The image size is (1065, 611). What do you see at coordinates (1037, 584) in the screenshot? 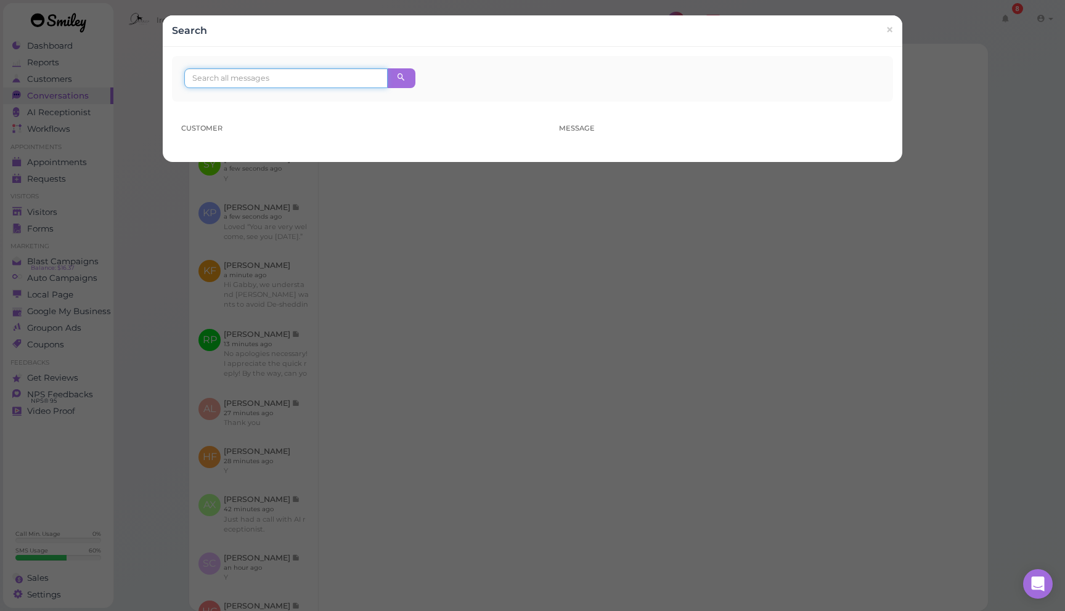
I see `div: Open Intercom Messenger` at bounding box center [1037, 584].